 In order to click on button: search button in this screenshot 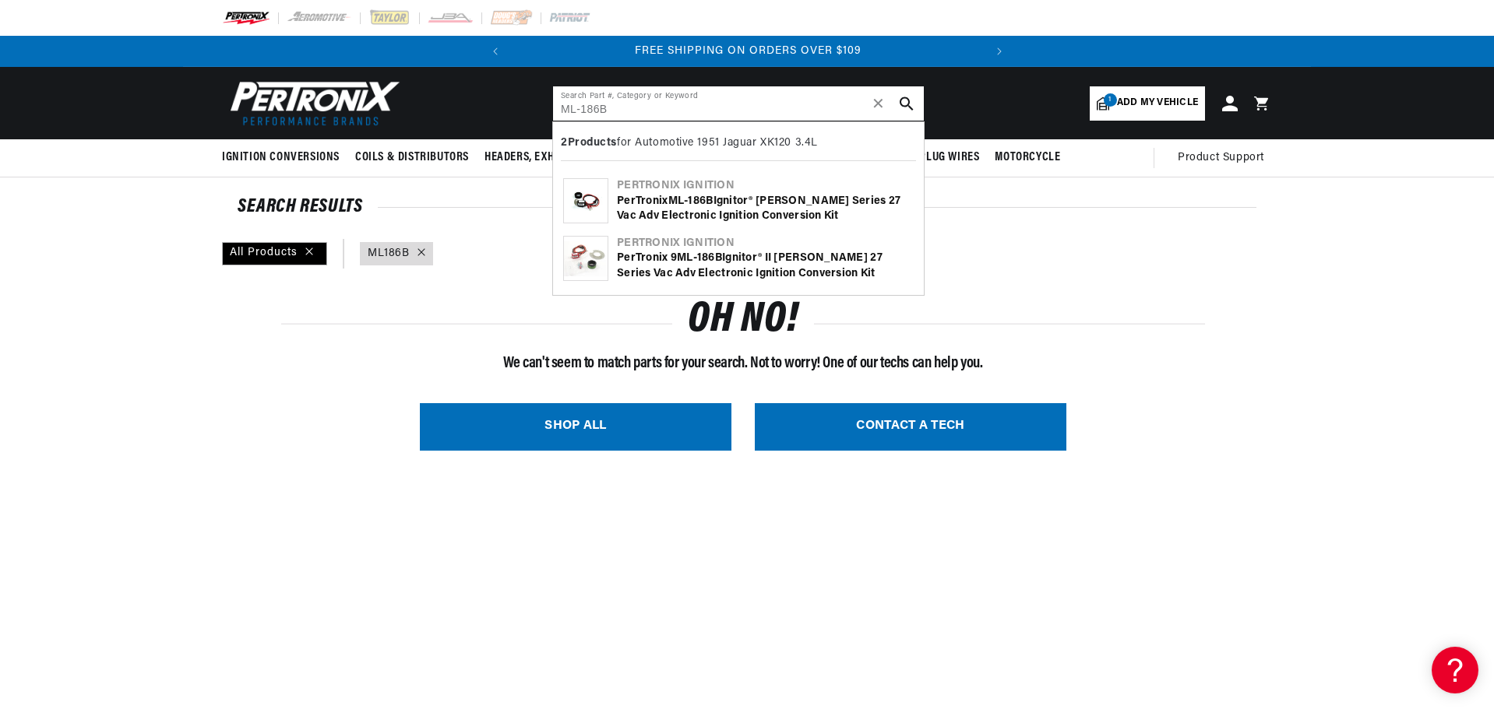, I will do `click(906, 104)`.